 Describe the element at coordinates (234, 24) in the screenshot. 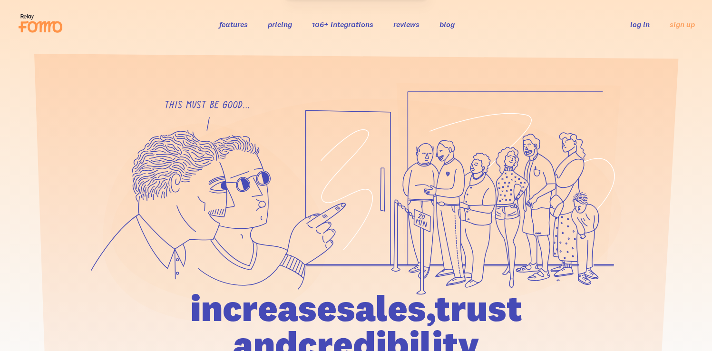

I see `a: features` at that location.